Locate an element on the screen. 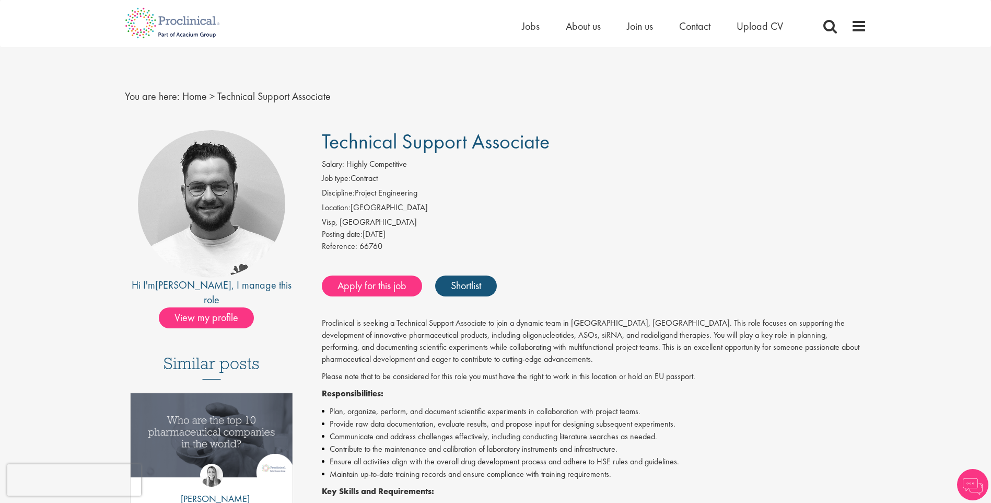  span: About us is located at coordinates (583, 26).